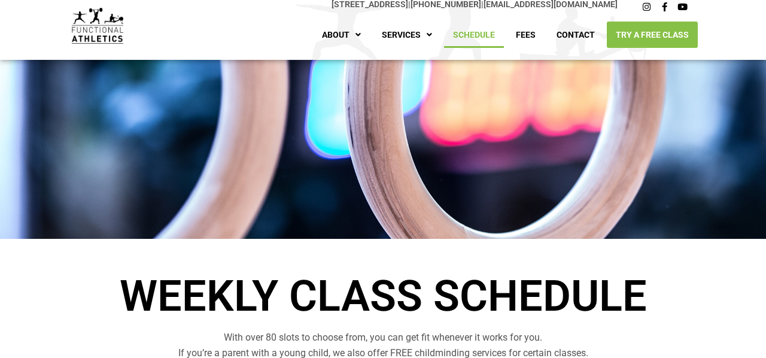  Describe the element at coordinates (383, 296) in the screenshot. I see `h1: Weekly Class Schedule` at that location.